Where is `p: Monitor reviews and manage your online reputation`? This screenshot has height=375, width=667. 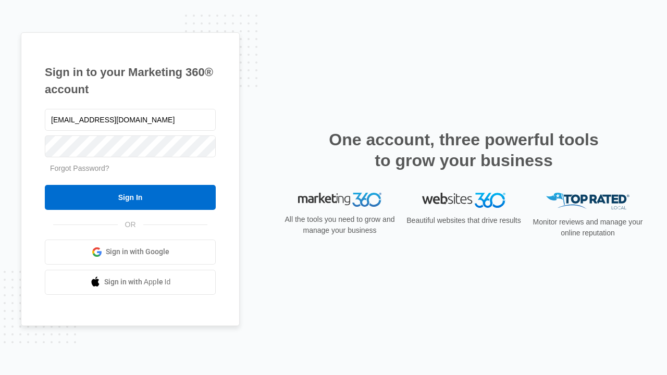 p: Monitor reviews and manage your online reputation is located at coordinates (588, 228).